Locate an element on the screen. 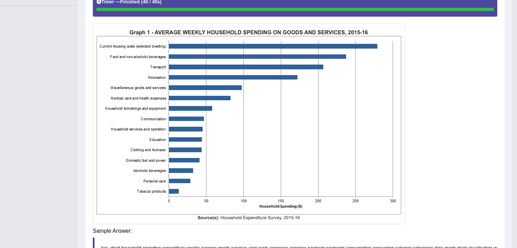  h4: Sample Answer: is located at coordinates (295, 231).